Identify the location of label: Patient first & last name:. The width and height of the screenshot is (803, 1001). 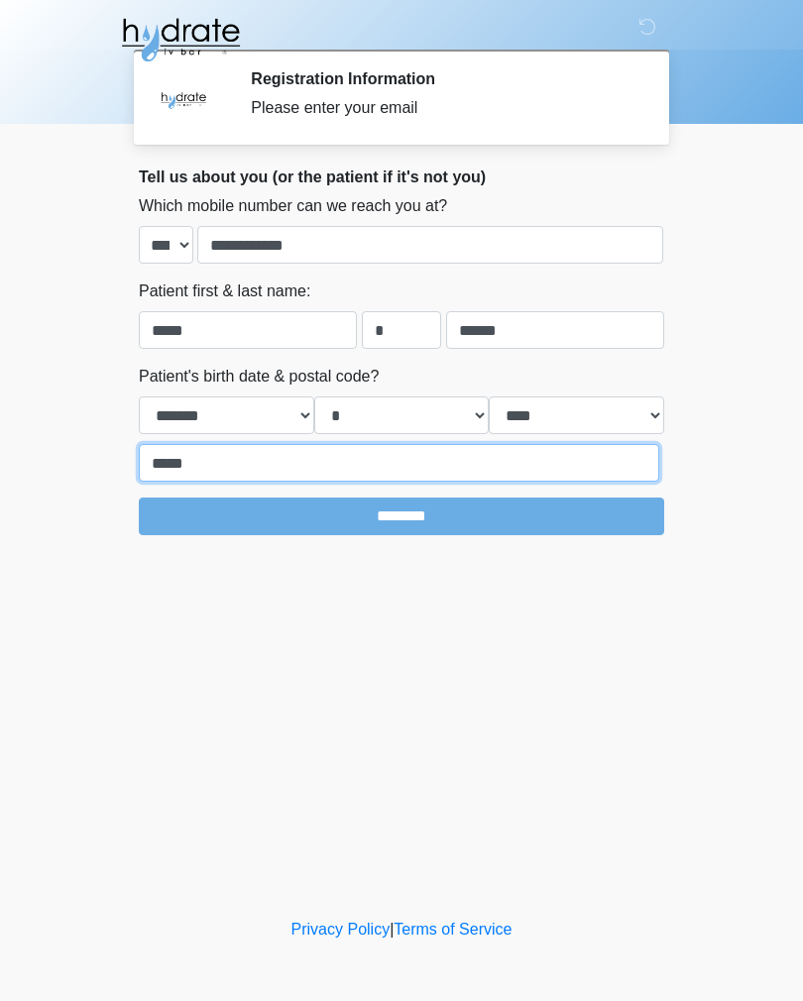
(224, 291).